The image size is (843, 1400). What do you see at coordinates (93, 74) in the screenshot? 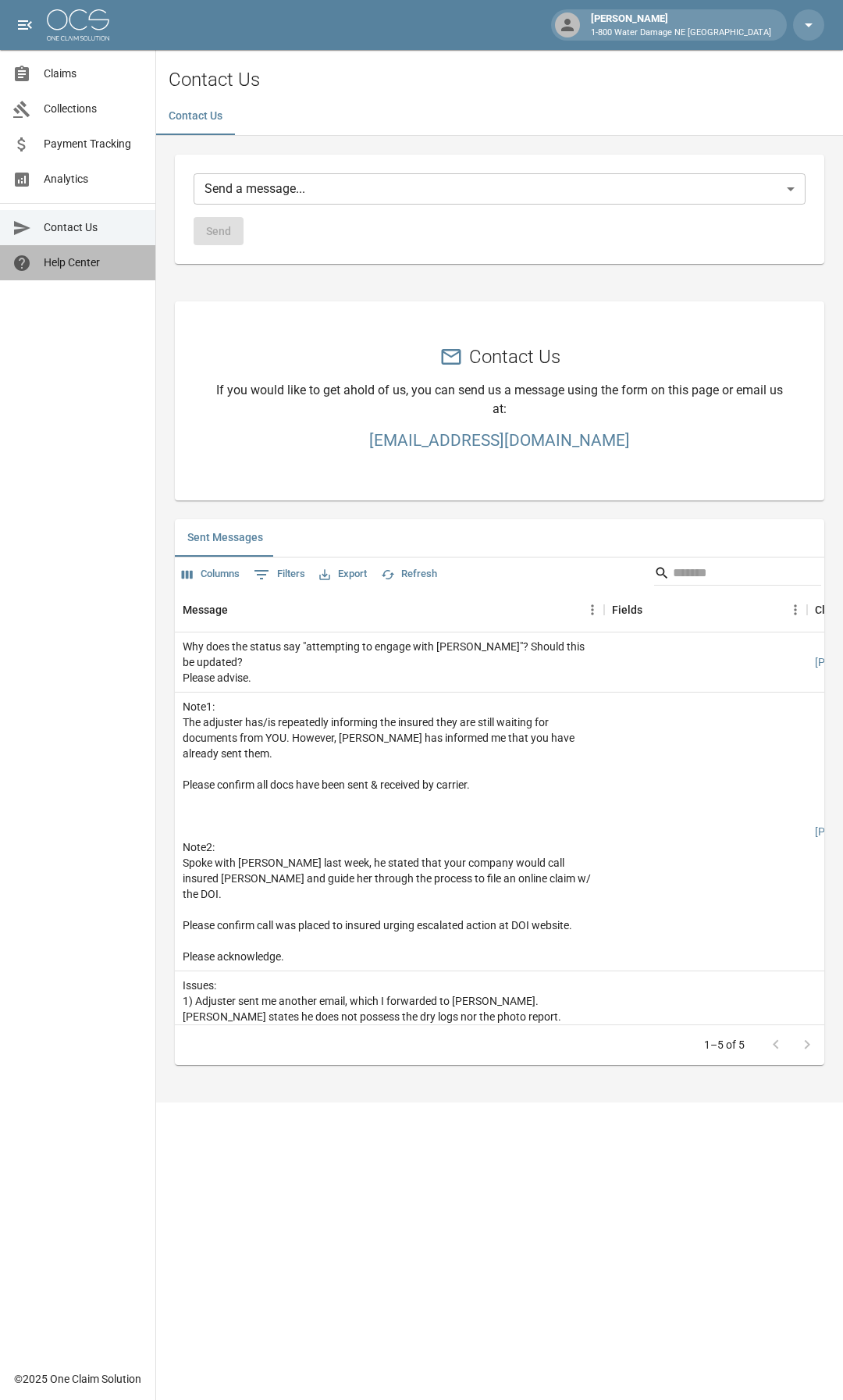
I see `span: Claims` at bounding box center [93, 74].